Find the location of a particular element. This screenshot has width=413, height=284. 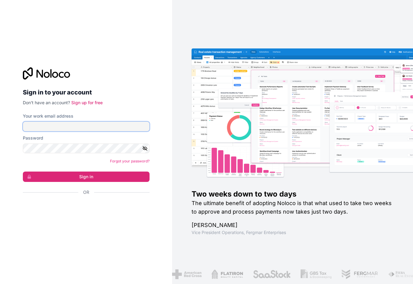

img: /assets/american-red-cross-BAupjrZR.png is located at coordinates (187, 274).